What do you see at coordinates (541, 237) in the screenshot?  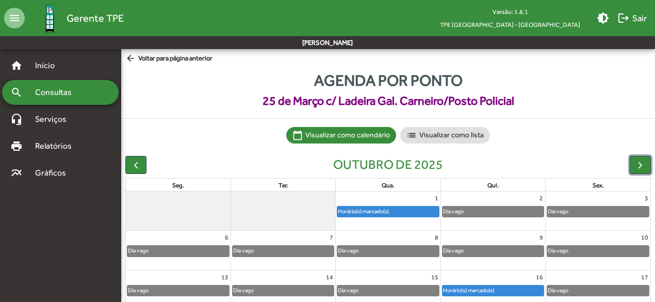 I see `a: 9 de outubro de 2025` at bounding box center [541, 237].